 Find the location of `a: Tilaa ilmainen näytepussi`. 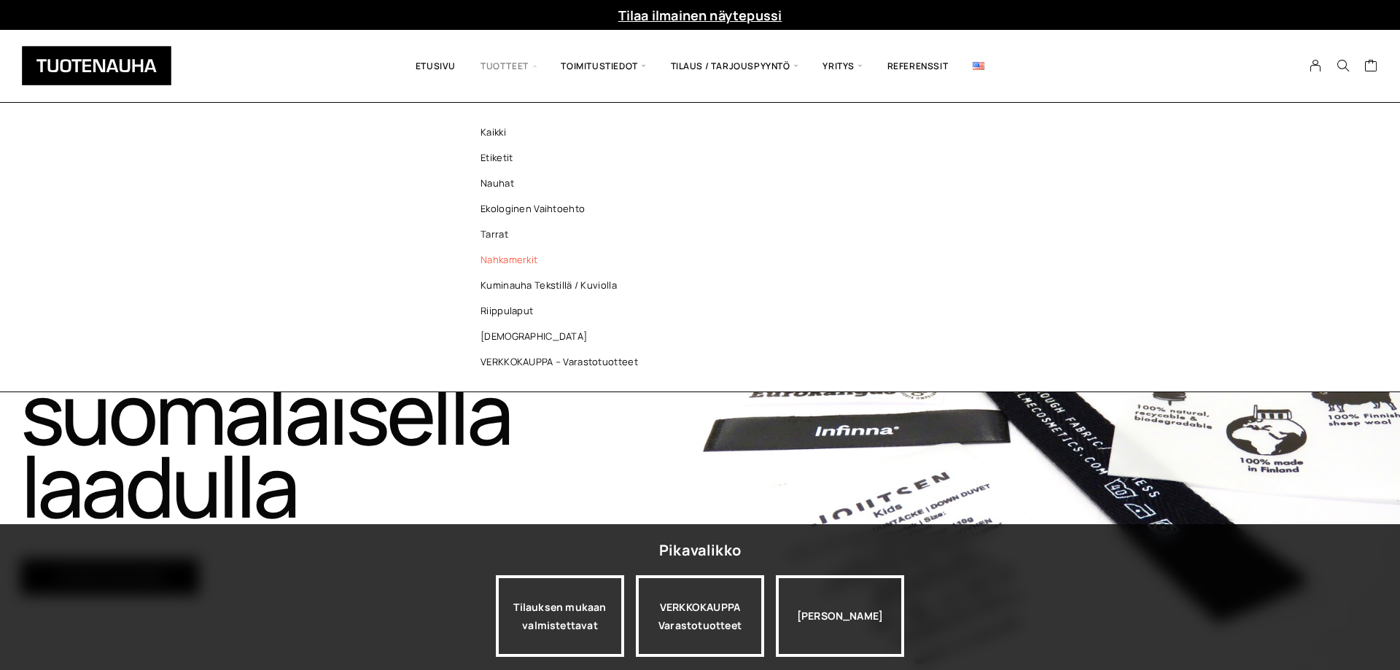

a: Tilaa ilmainen näytepussi is located at coordinates (700, 15).